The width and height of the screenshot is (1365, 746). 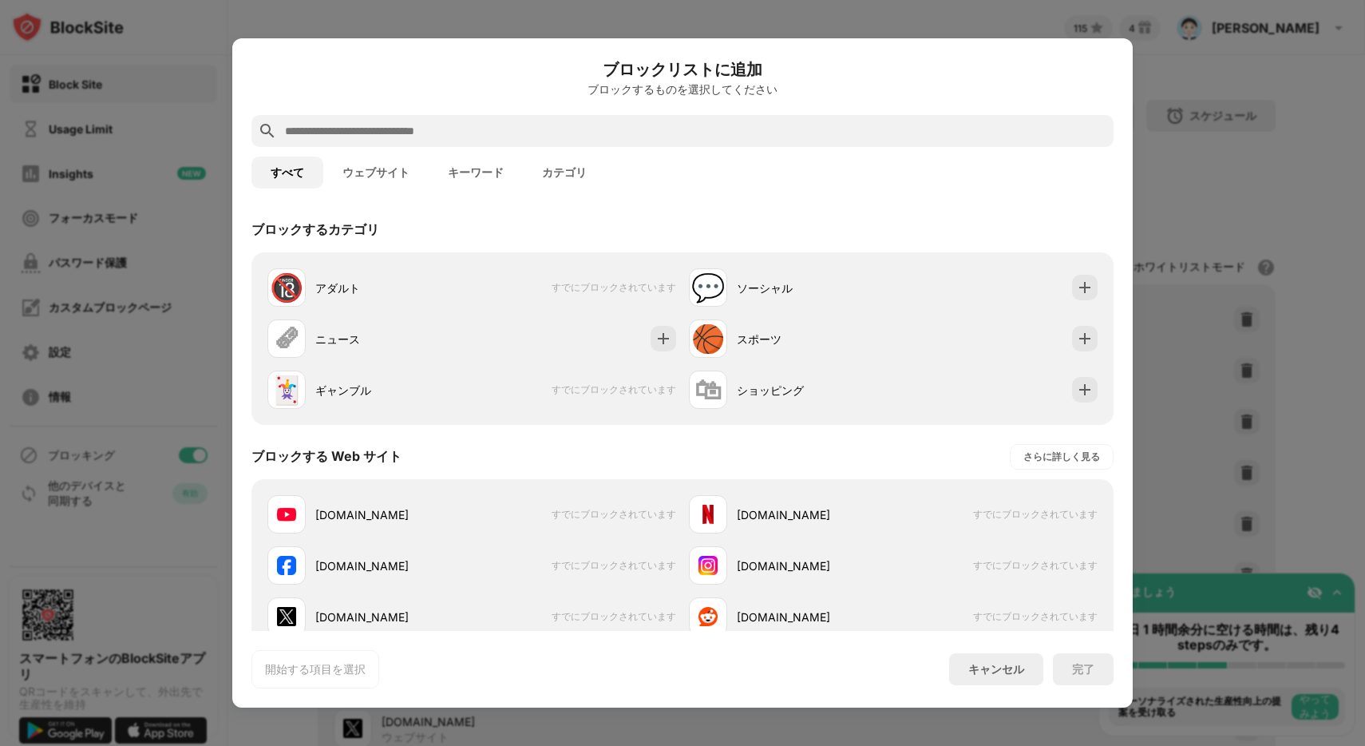 I want to click on button: ウェブサイト, so click(x=376, y=172).